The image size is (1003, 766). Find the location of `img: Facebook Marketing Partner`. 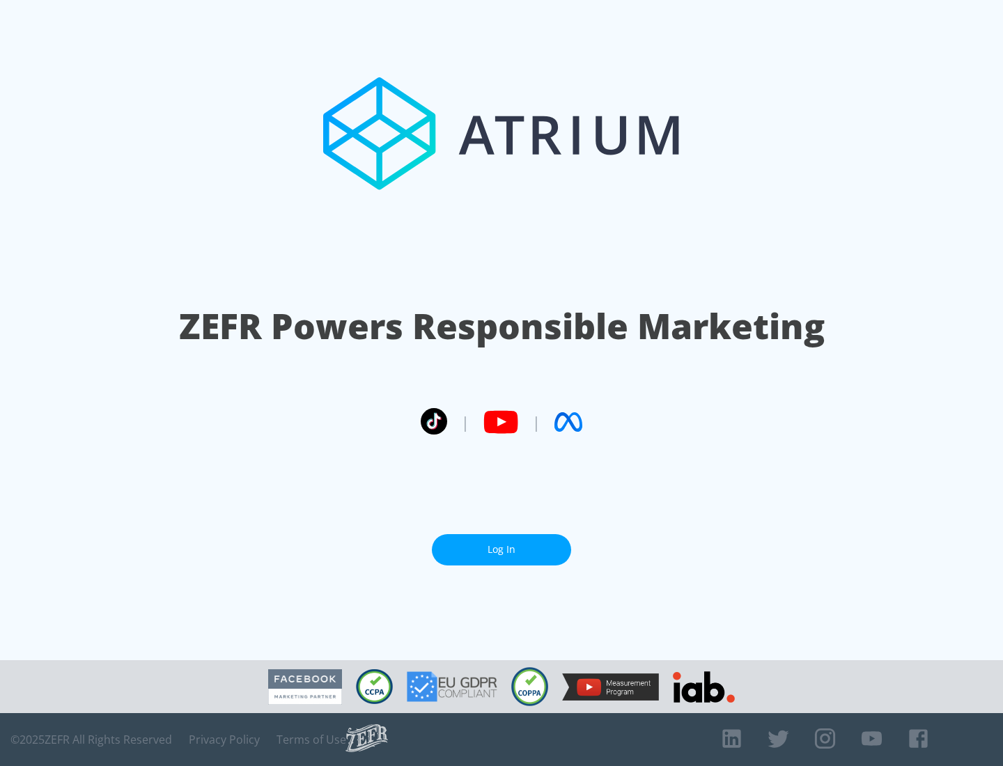

img: Facebook Marketing Partner is located at coordinates (305, 687).